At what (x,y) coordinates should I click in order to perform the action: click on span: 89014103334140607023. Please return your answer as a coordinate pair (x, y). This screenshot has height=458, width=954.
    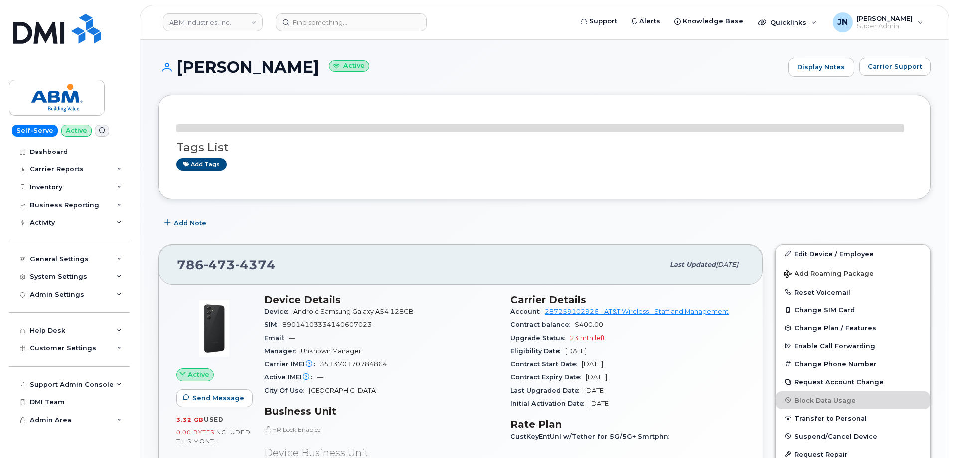
    Looking at the image, I should click on (327, 325).